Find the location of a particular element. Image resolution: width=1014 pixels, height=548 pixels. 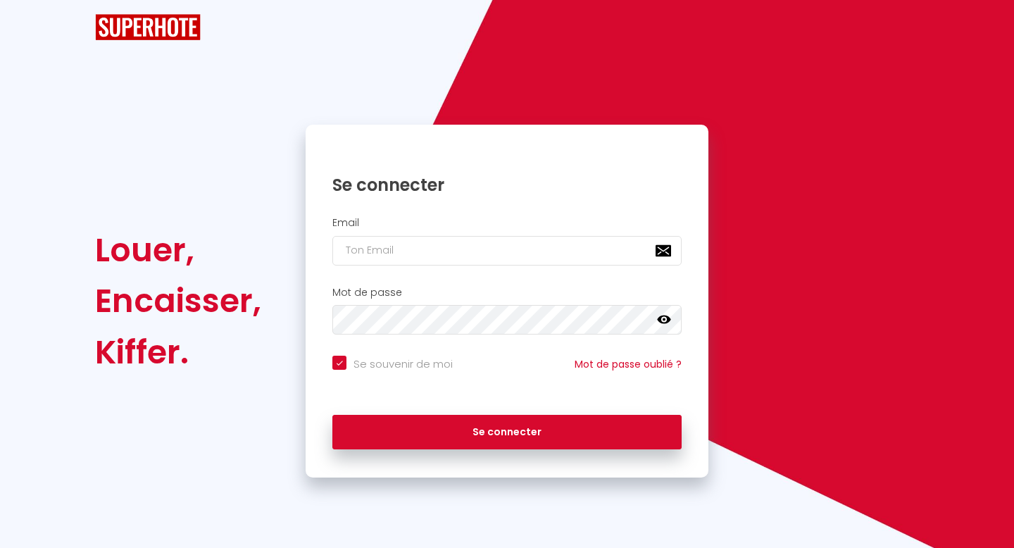

h2: Mot de passe is located at coordinates (507, 292).